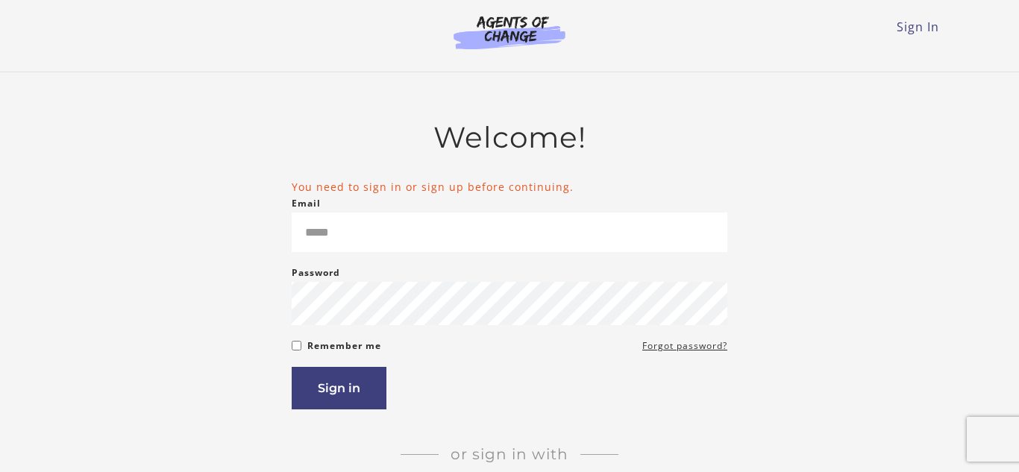 The image size is (1019, 472). Describe the element at coordinates (306, 204) in the screenshot. I see `label: Email` at that location.